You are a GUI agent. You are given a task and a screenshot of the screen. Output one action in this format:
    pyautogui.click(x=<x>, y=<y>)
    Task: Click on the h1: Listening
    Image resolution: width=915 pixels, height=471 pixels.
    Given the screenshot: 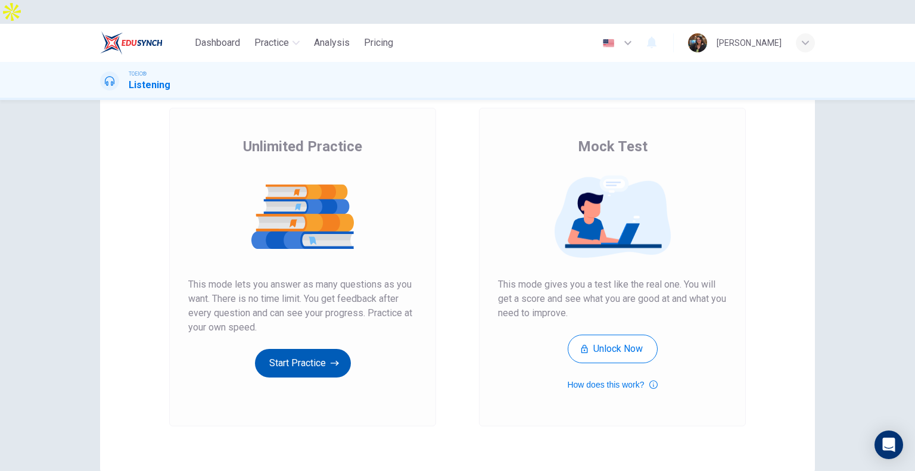 What is the action you would take?
    pyautogui.click(x=150, y=85)
    